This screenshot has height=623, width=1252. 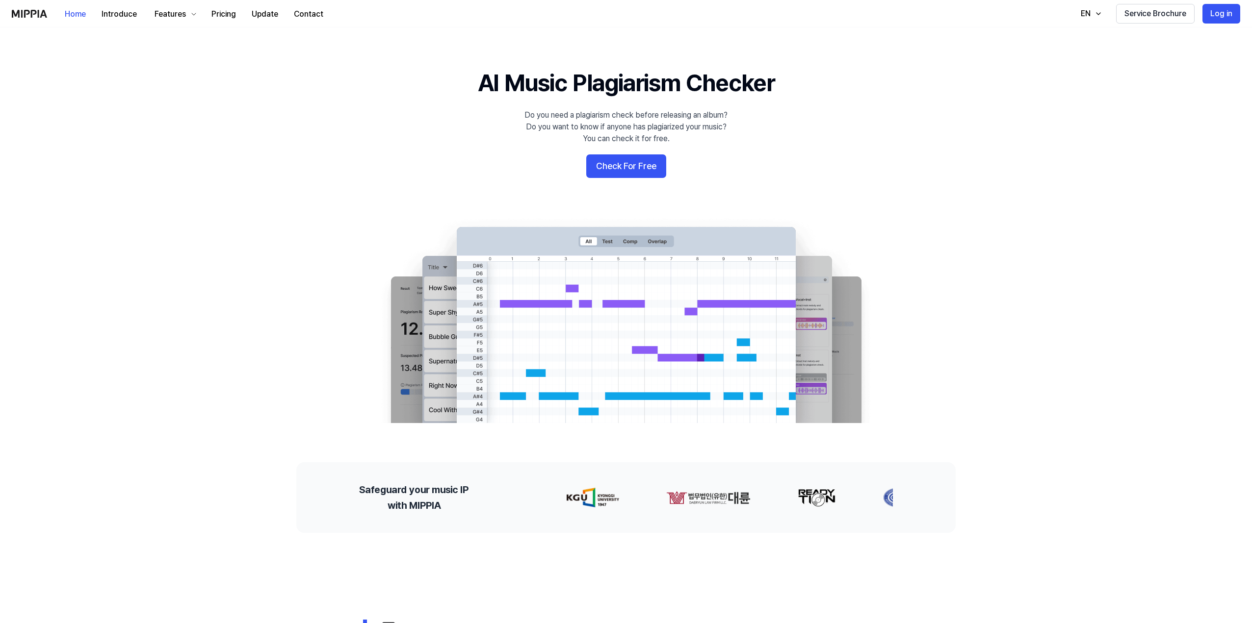 I want to click on a: Contact, so click(x=308, y=14).